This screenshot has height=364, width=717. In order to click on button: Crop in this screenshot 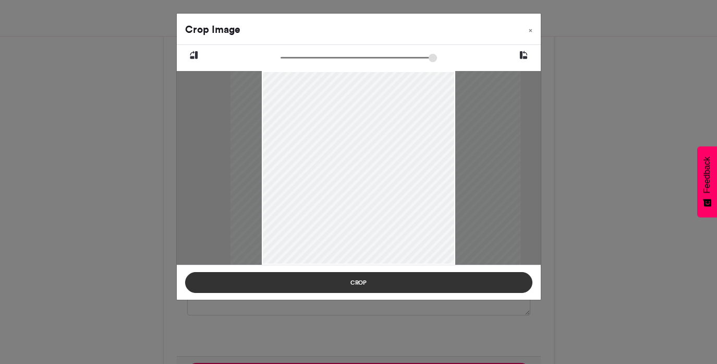, I will do `click(359, 282)`.